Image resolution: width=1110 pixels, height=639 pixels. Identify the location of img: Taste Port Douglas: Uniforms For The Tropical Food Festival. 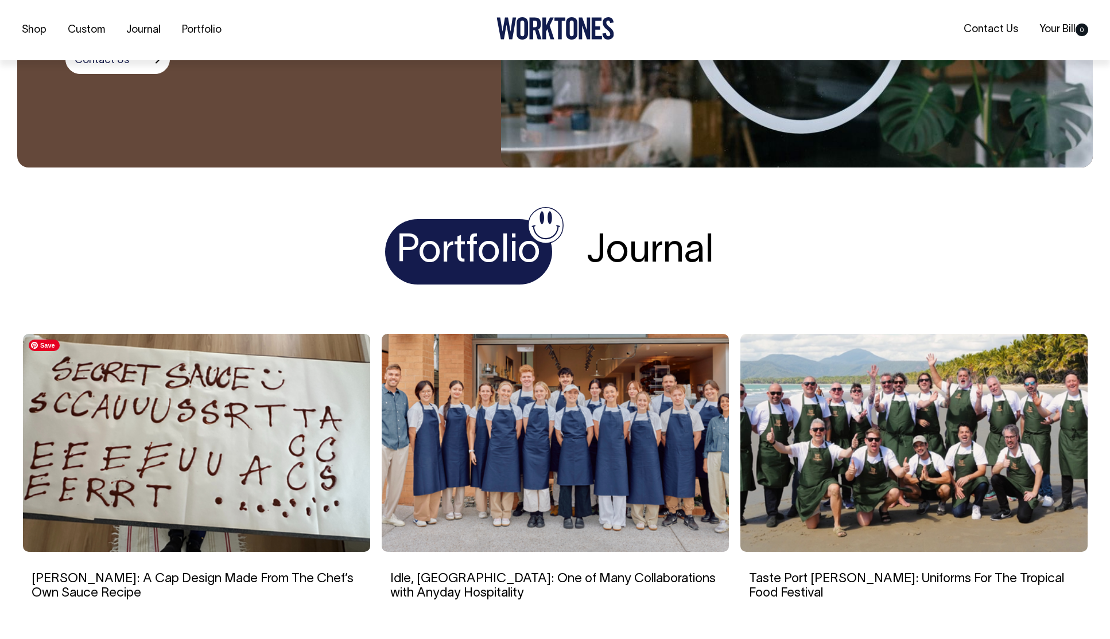
(914, 443).